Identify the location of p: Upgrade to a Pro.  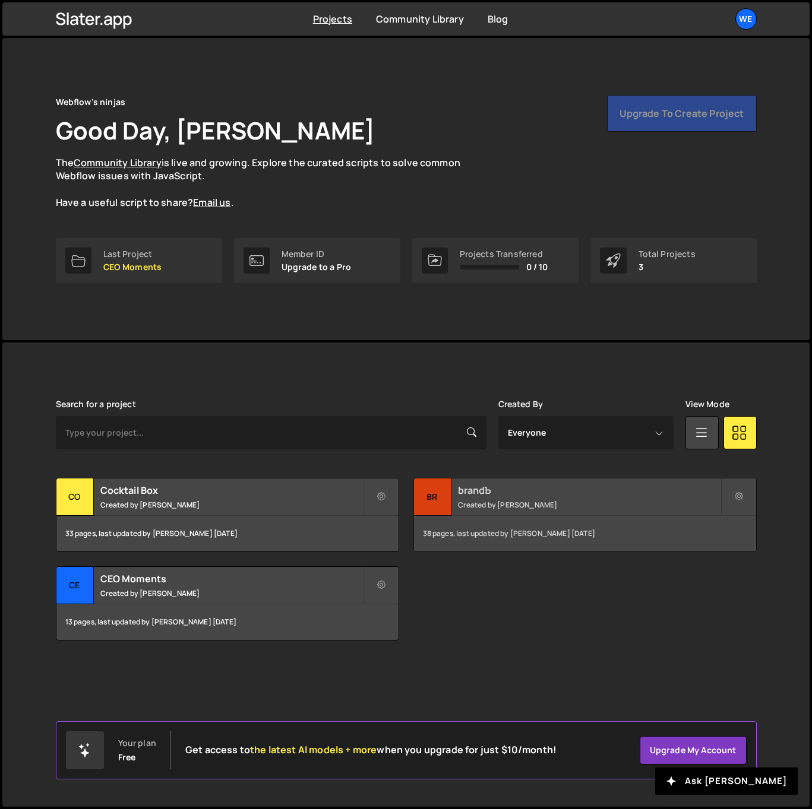
(317, 267).